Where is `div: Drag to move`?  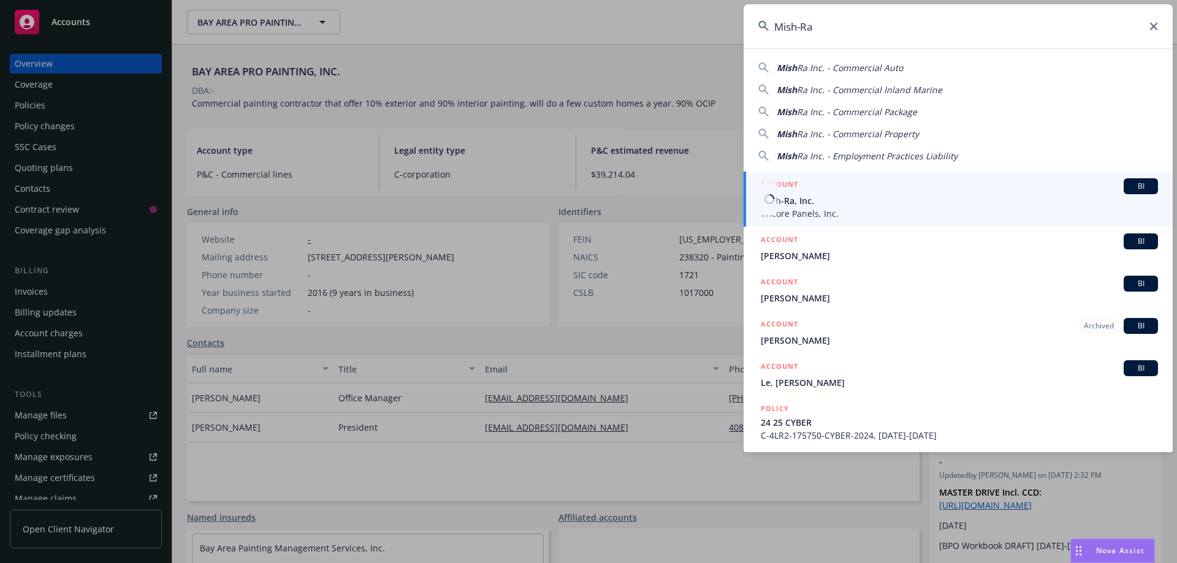
div: Drag to move is located at coordinates (1078, 551).